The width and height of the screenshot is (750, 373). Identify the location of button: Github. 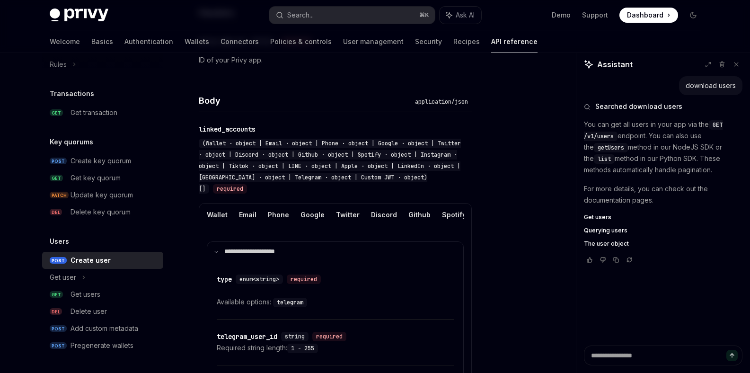
(419, 214).